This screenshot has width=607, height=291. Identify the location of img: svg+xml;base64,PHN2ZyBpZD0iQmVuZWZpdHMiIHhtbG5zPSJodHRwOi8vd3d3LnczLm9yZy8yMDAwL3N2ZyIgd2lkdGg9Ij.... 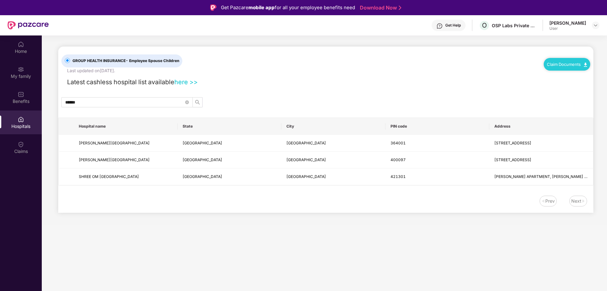
(21, 94).